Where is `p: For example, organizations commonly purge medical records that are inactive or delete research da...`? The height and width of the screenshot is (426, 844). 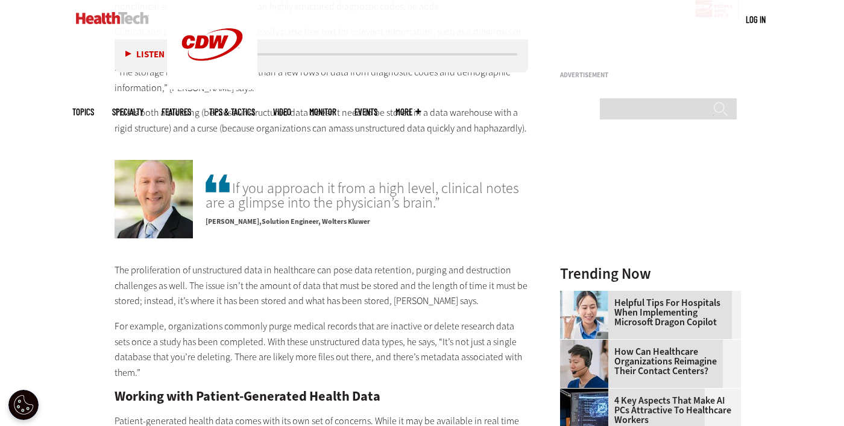
p: For example, organizations commonly purge medical records that are inactive or delete research da... is located at coordinates (321, 349).